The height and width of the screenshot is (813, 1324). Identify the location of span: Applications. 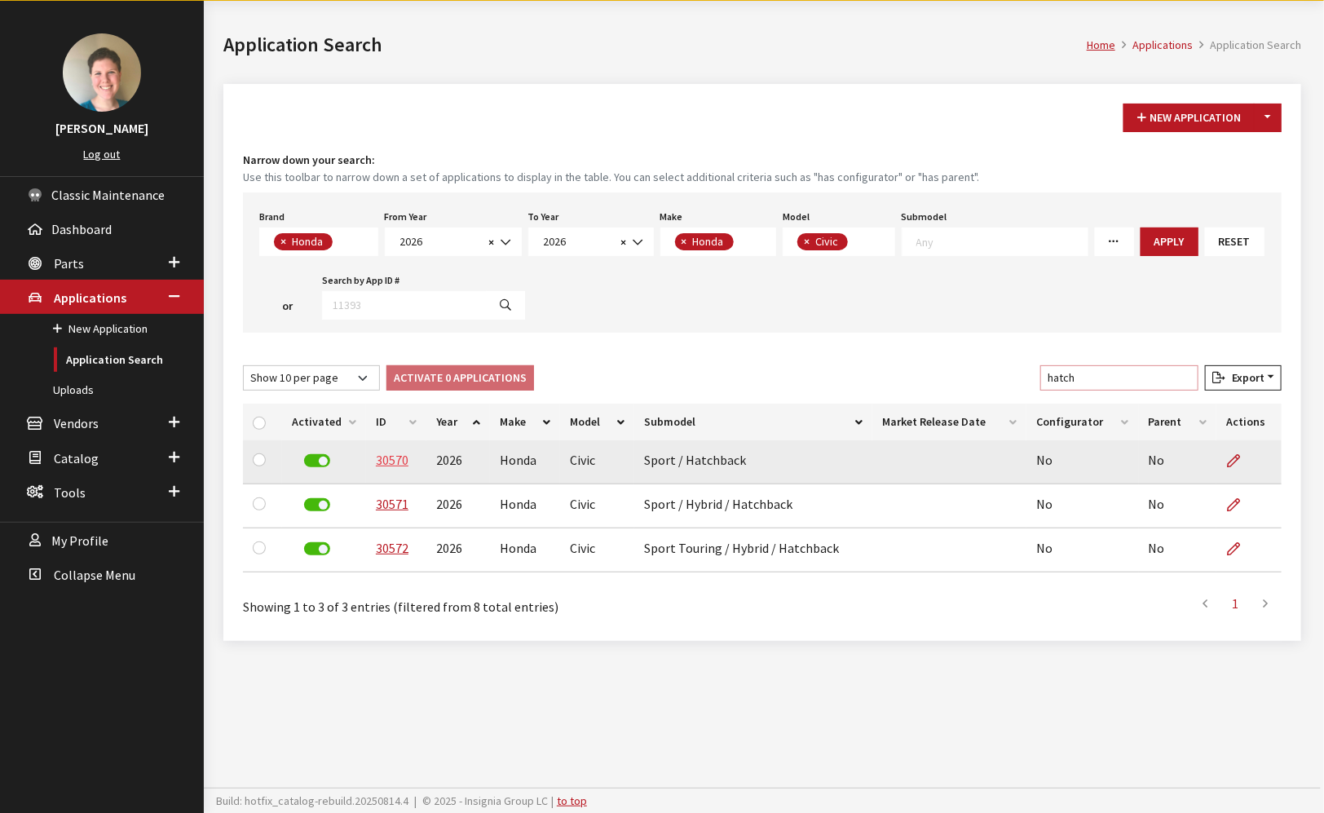
(90, 298).